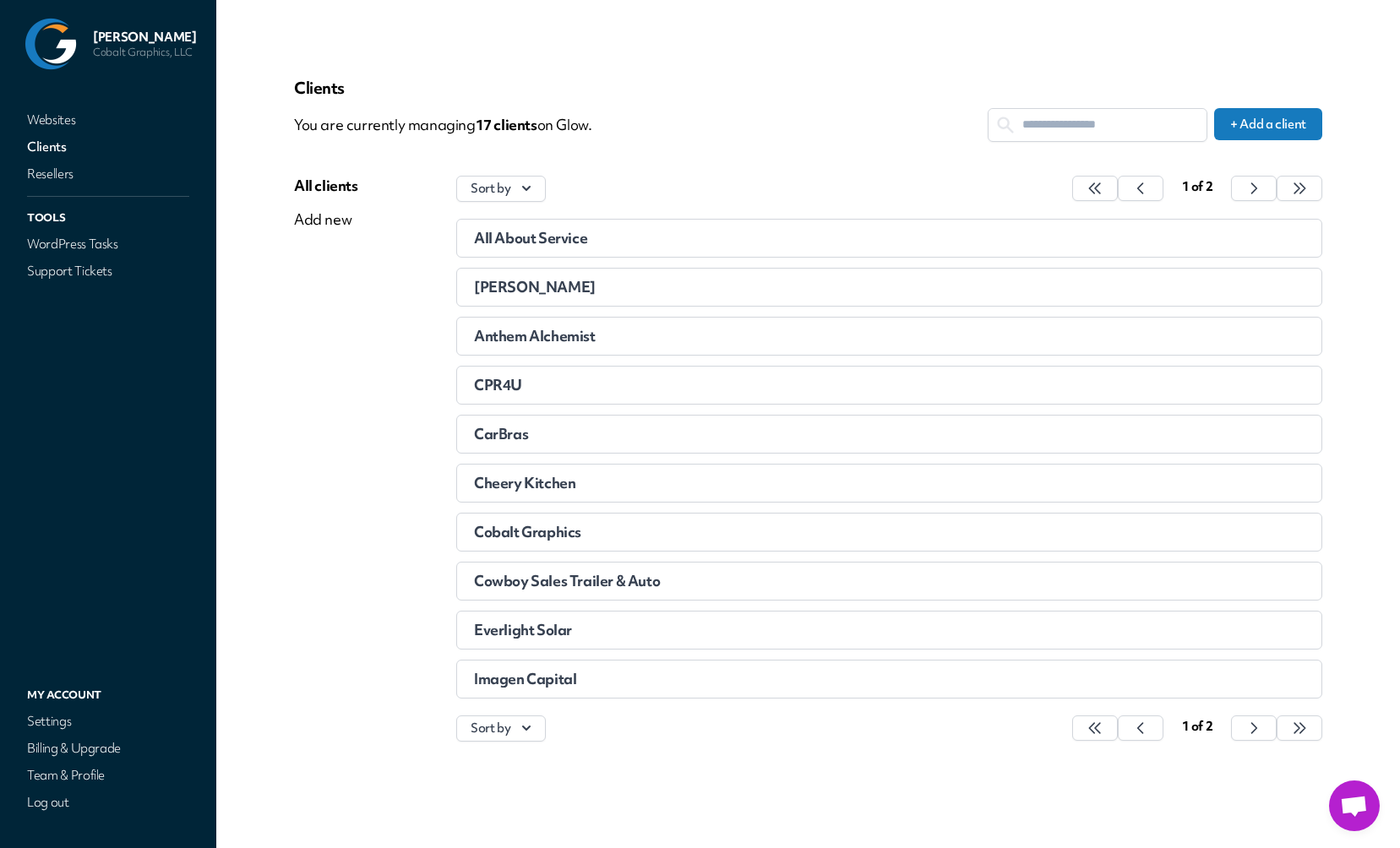 This screenshot has height=848, width=1400. I want to click on span: Anthem Alchemist, so click(535, 336).